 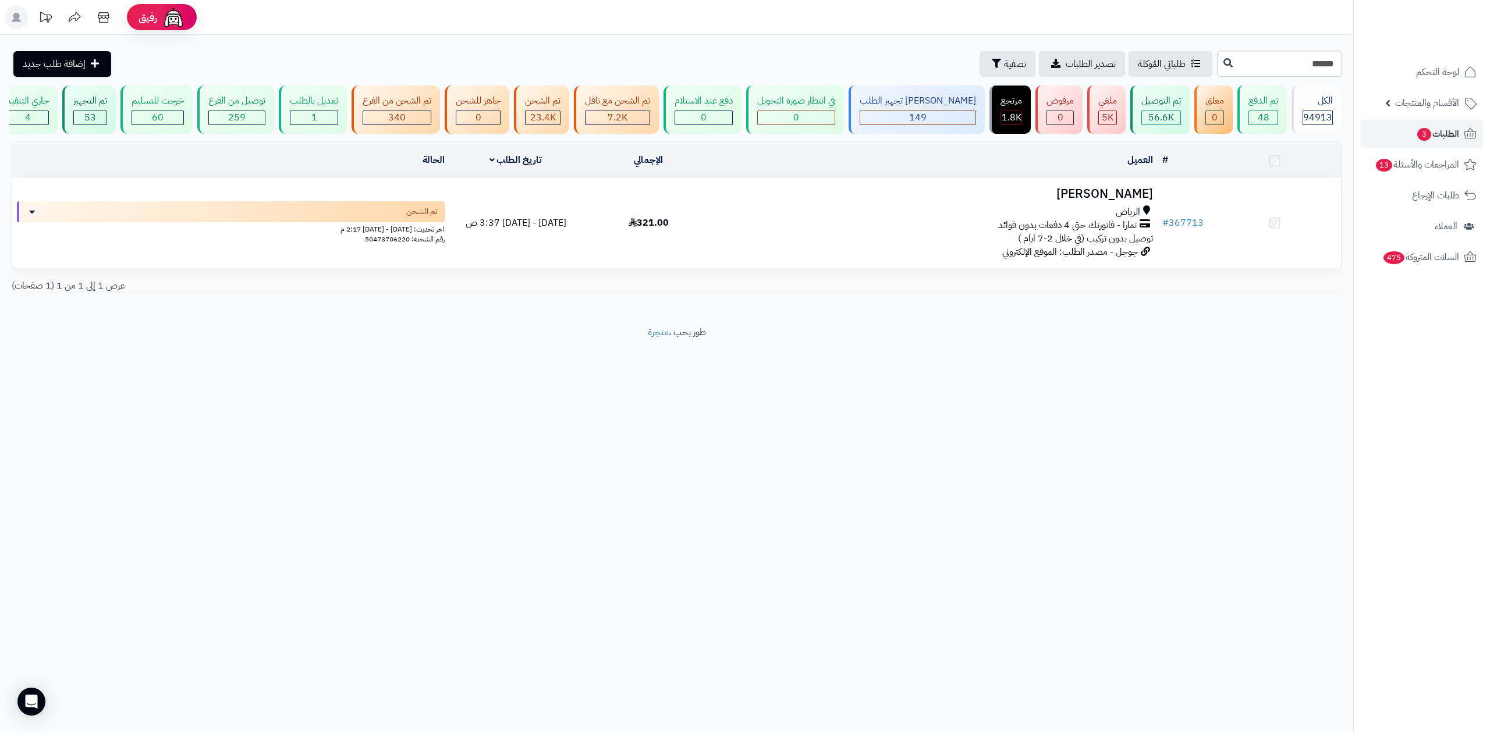 I want to click on a: الإجمالي, so click(x=648, y=160).